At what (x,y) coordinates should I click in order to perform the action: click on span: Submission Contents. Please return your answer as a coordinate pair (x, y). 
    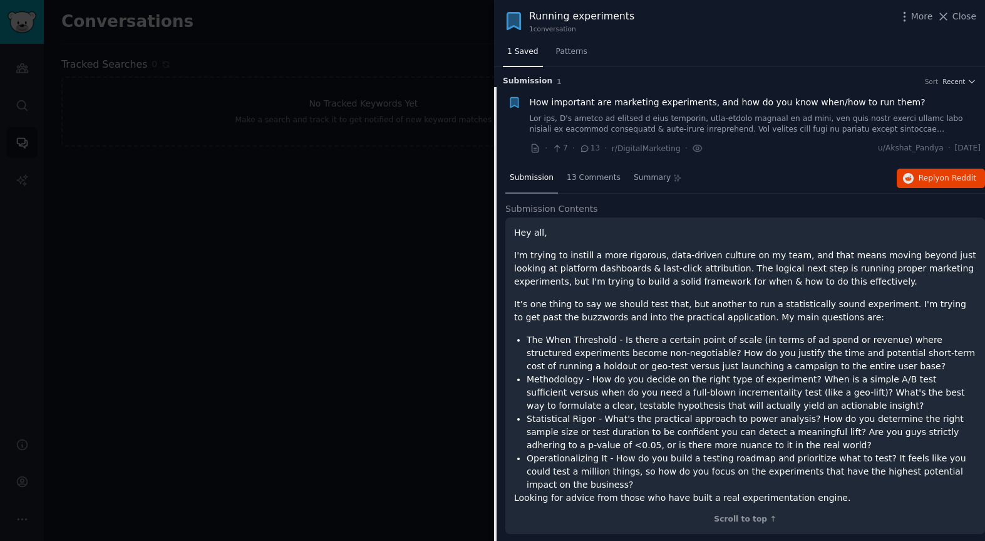
    Looking at the image, I should click on (552, 209).